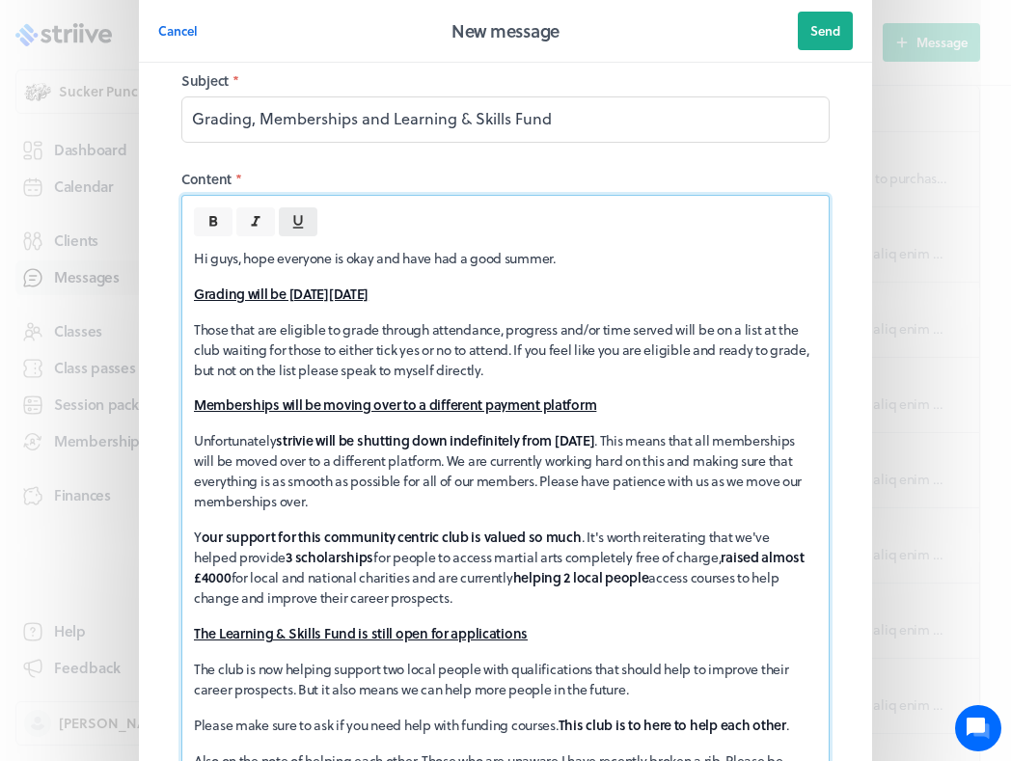  I want to click on button: Cancel, so click(178, 31).